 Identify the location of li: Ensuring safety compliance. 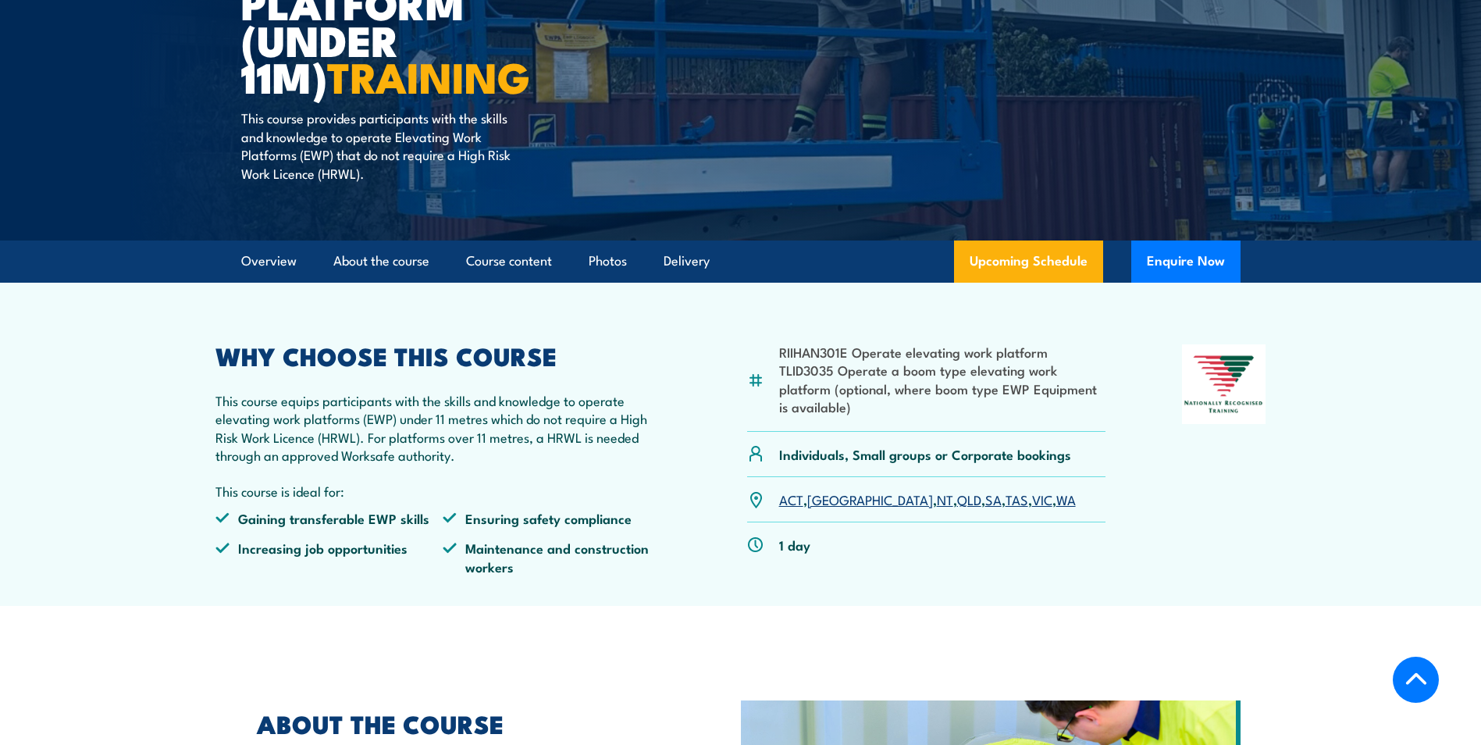
(557, 518).